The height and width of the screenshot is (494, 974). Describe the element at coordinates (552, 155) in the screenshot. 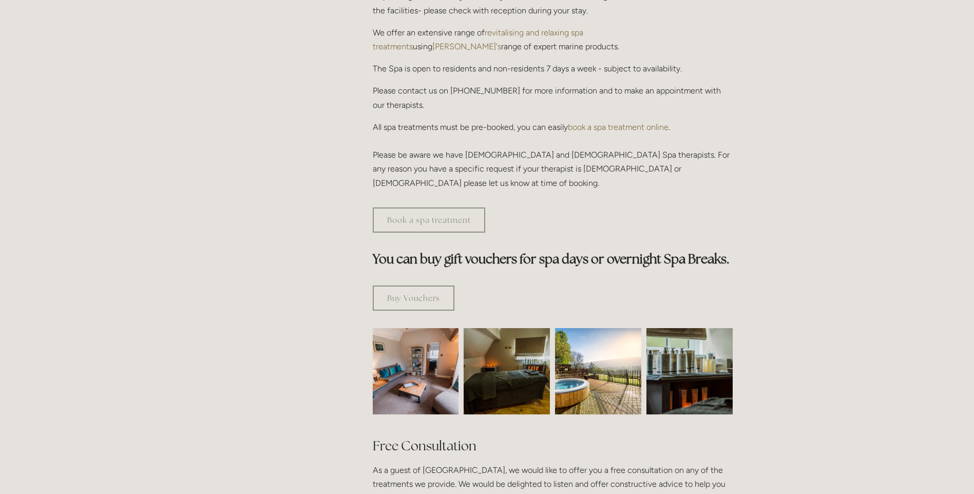

I see `p: All spa treatments must be pre-booked, you can easily . Please be aware we have [DEMOGRAPHIC_DATA...` at that location.